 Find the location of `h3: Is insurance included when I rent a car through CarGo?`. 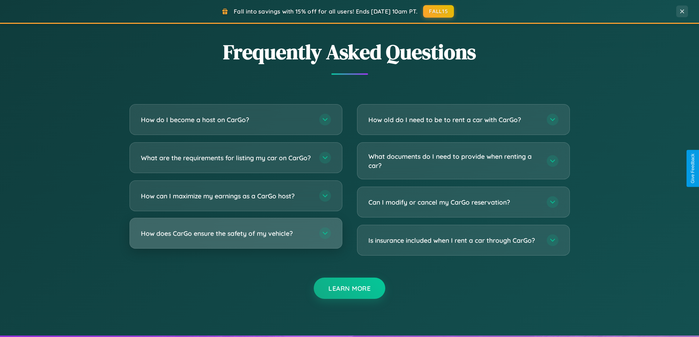

h3: Is insurance included when I rent a car through CarGo? is located at coordinates (454, 240).